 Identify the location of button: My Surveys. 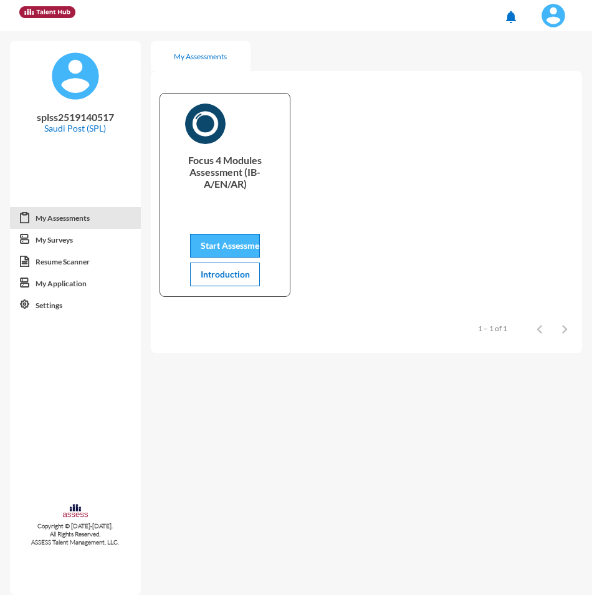
(75, 240).